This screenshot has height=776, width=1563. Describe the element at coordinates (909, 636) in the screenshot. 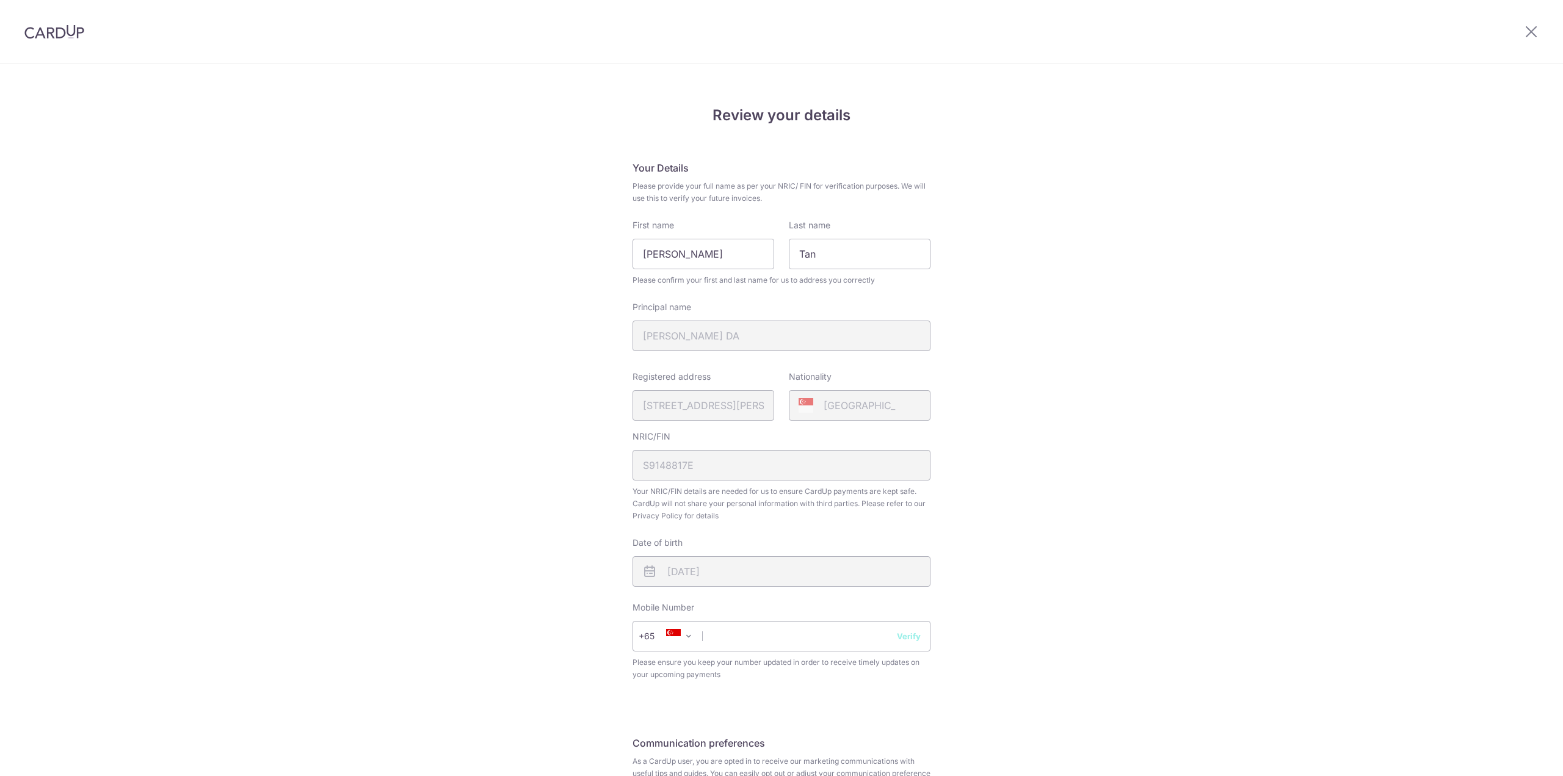

I see `button: Verify` at that location.